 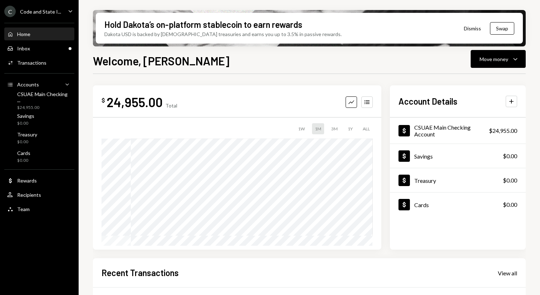 I want to click on div: ALL, so click(x=367, y=129).